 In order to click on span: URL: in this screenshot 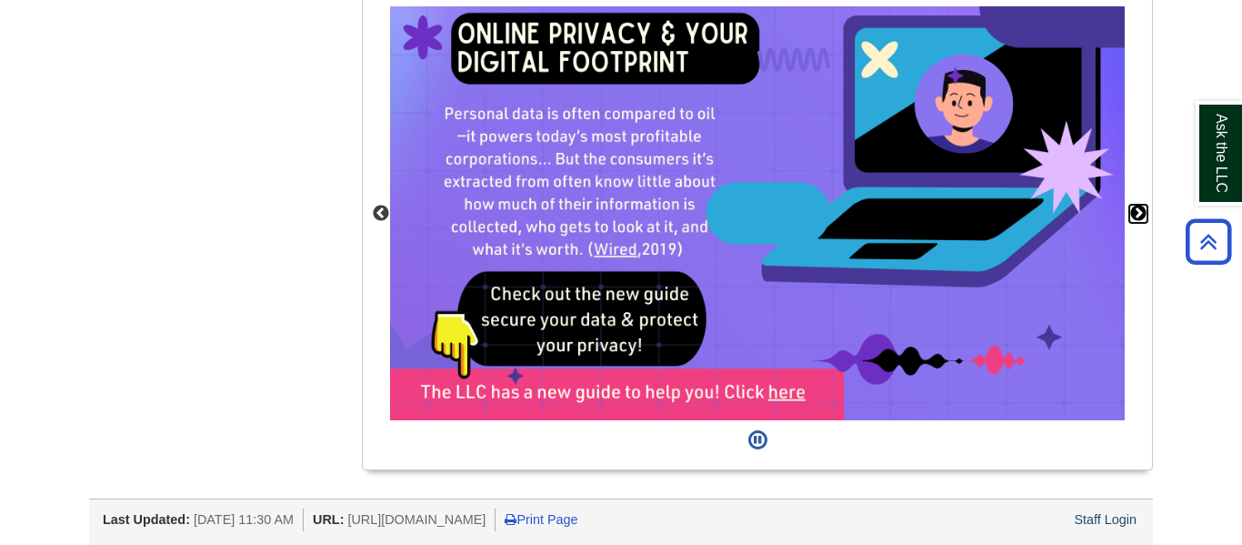, I will do `click(328, 519)`.